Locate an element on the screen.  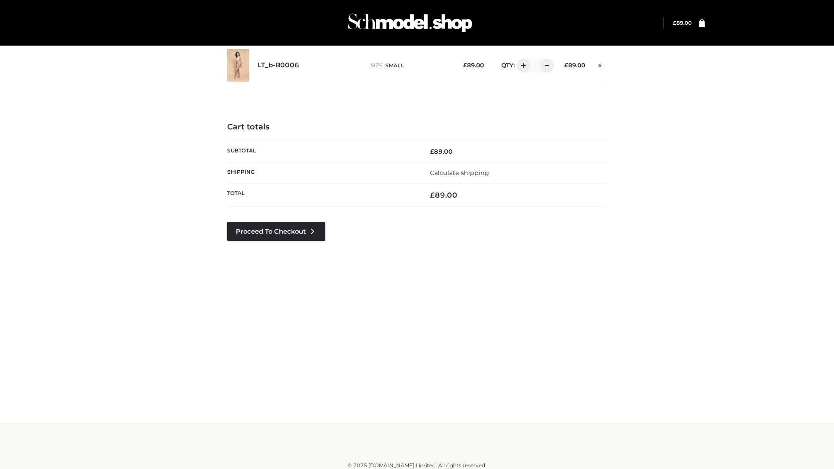
p: size : is located at coordinates (410, 66).